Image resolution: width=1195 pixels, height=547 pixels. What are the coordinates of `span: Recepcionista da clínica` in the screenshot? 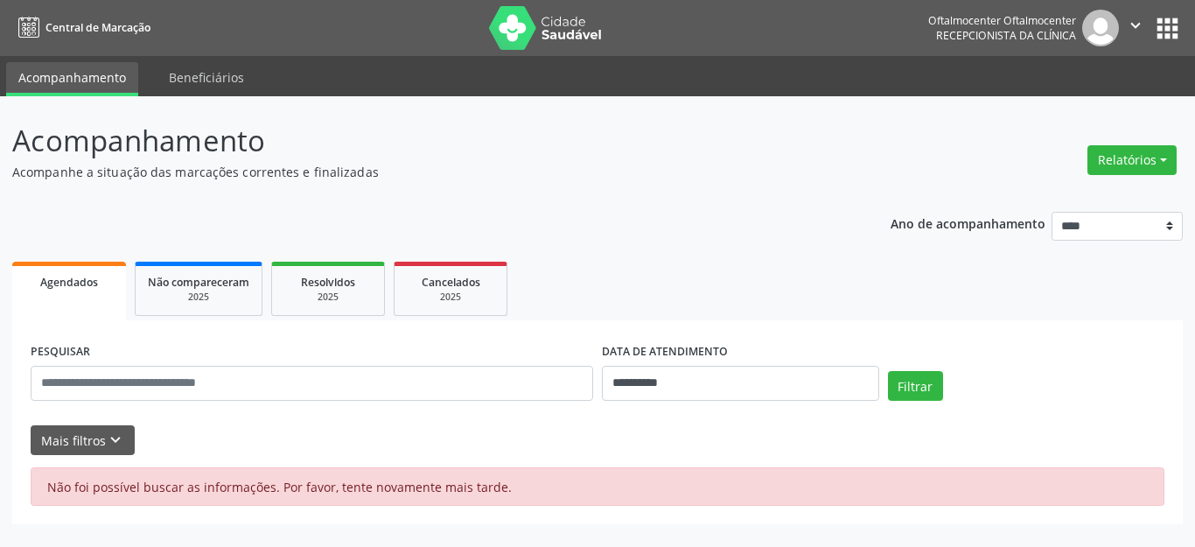 It's located at (1006, 35).